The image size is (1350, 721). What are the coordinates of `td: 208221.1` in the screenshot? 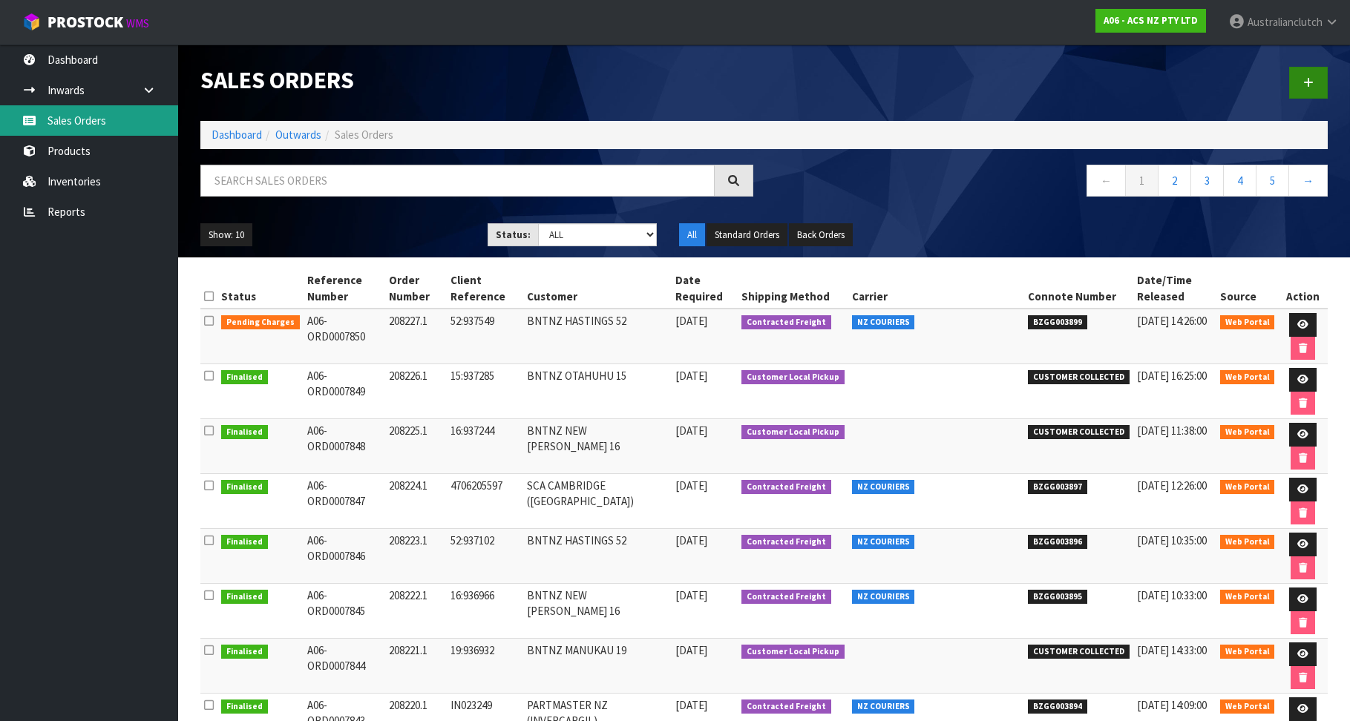 It's located at (416, 666).